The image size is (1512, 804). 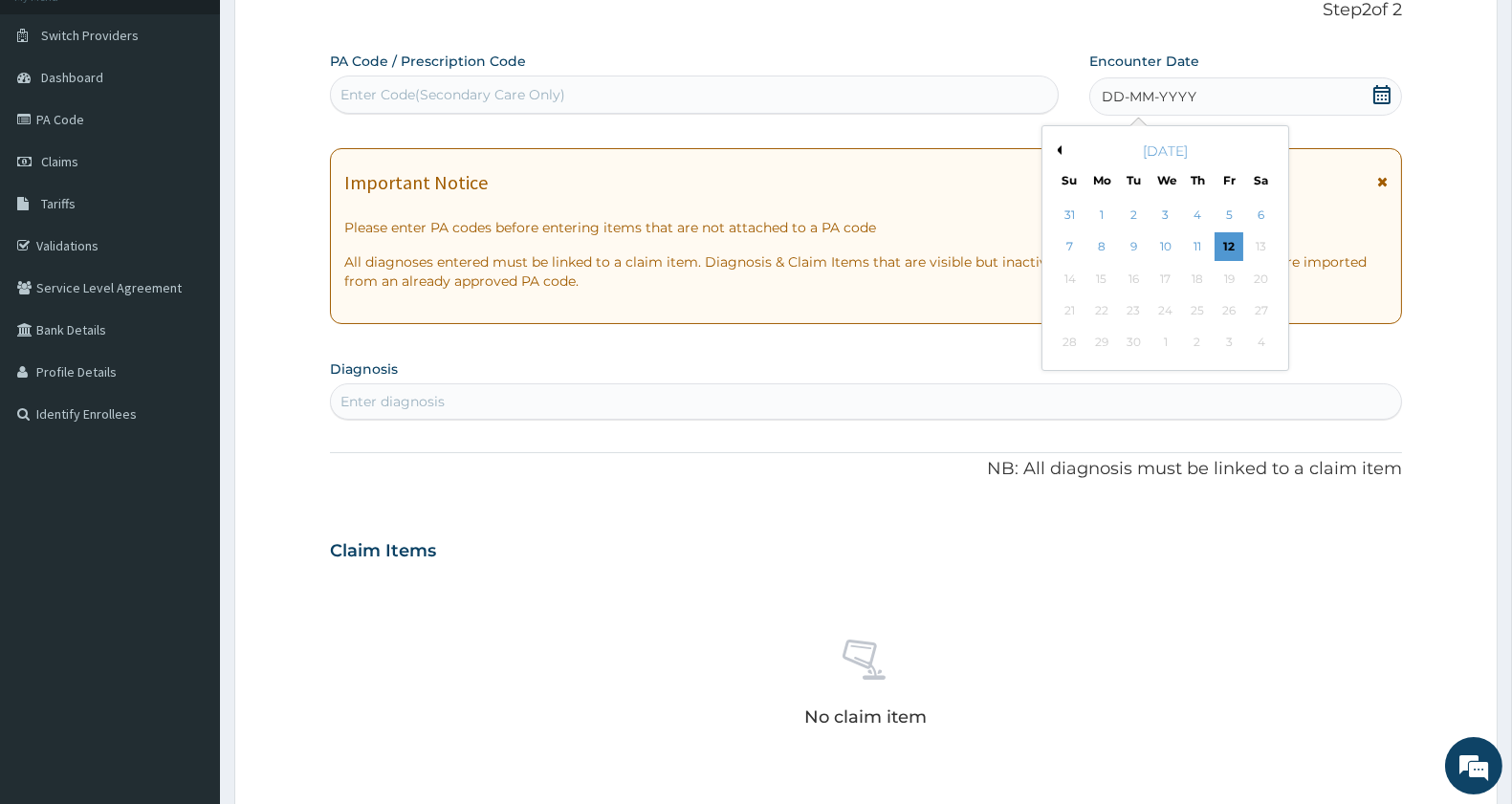 What do you see at coordinates (1229, 180) in the screenshot?
I see `div: Fr` at bounding box center [1229, 180].